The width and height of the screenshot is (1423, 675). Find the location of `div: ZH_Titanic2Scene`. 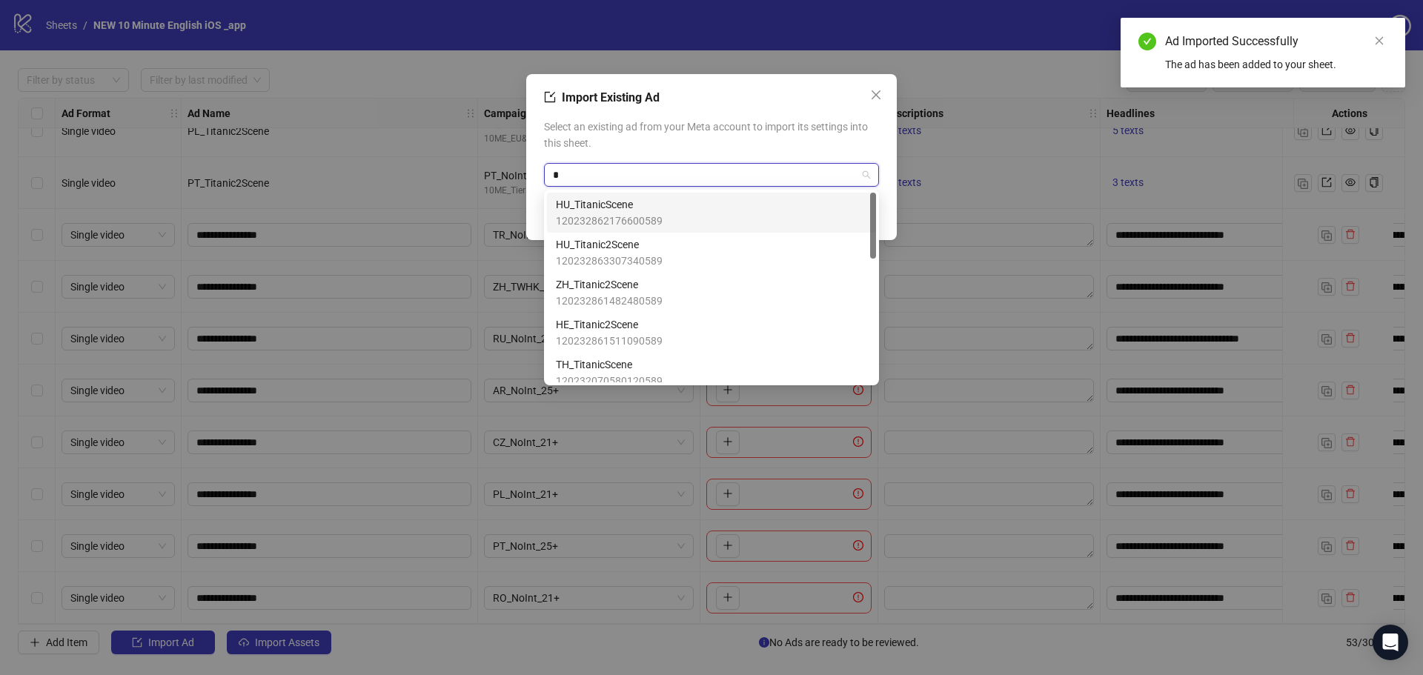

div: ZH_Titanic2Scene is located at coordinates (711, 293).